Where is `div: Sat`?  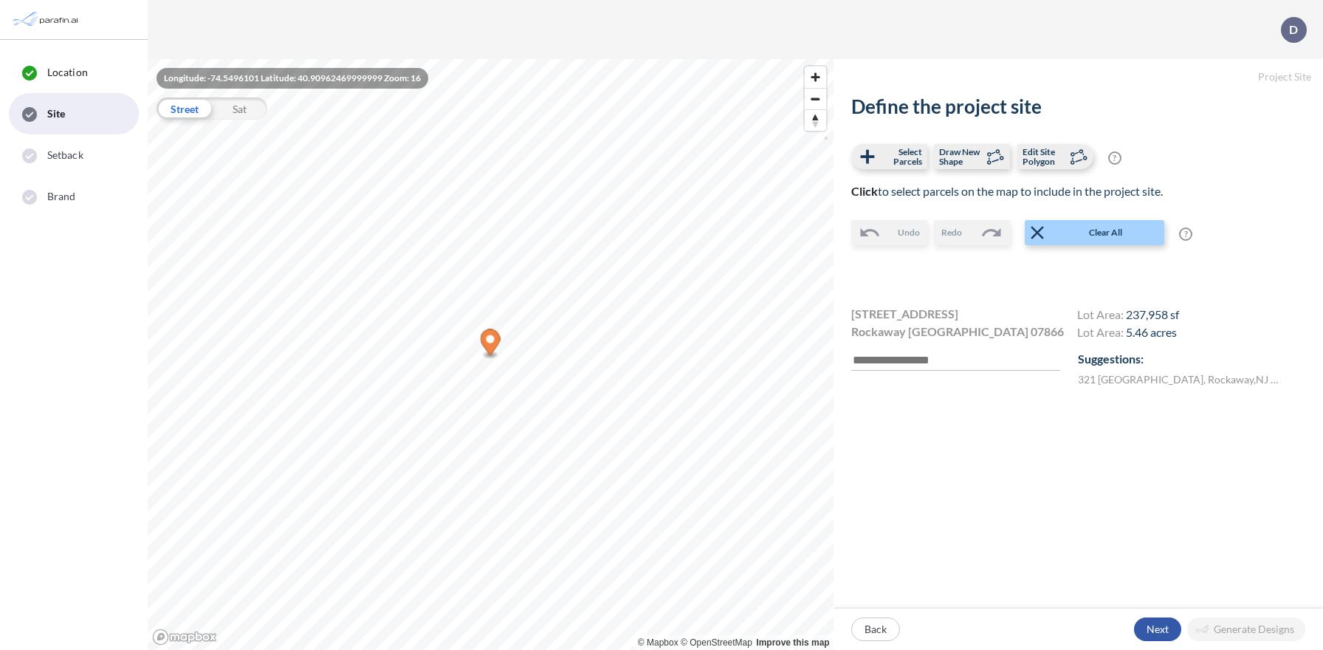 div: Sat is located at coordinates (239, 109).